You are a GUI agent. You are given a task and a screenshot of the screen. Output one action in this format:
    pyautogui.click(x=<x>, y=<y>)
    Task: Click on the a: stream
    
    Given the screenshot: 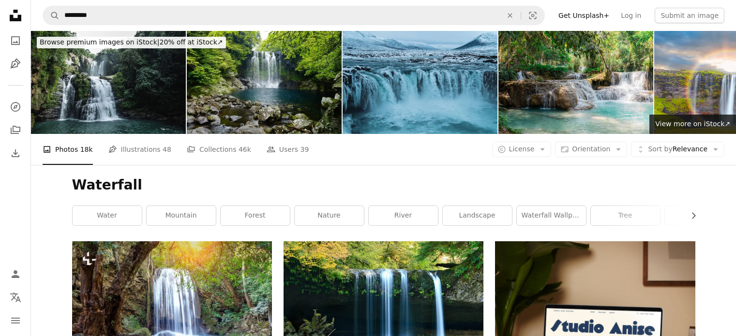 What is the action you would take?
    pyautogui.click(x=699, y=216)
    